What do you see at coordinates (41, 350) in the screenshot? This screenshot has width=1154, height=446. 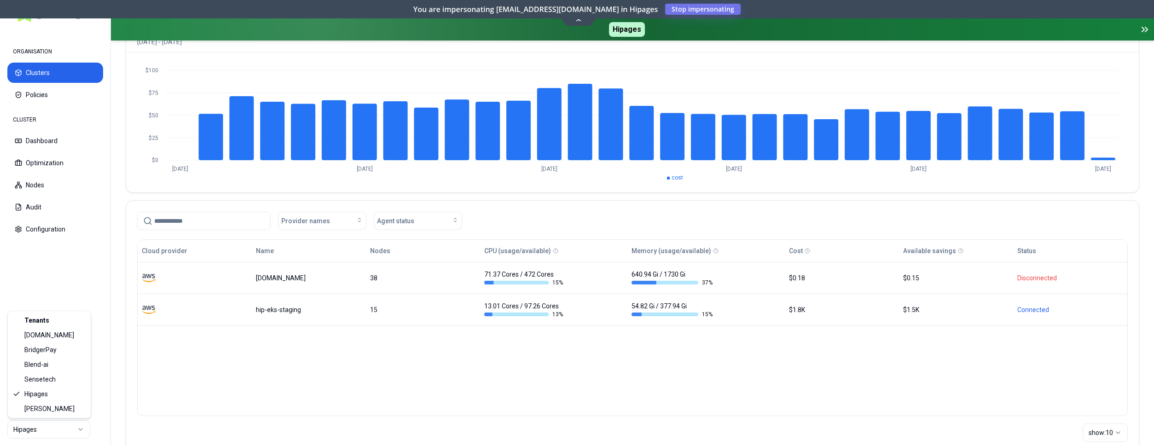 I see `span: BridgerPay` at bounding box center [41, 350].